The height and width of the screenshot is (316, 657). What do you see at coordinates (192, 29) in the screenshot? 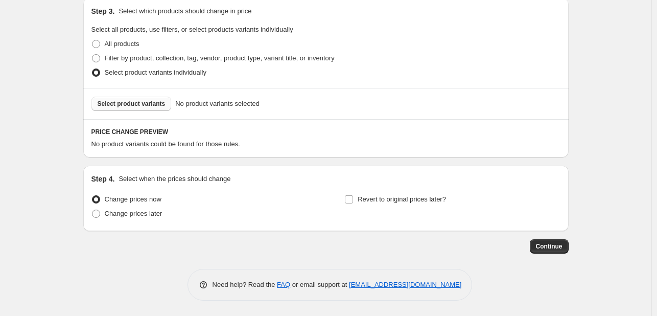
I see `span: Select all products, use filters, or select products variants individually` at bounding box center [192, 29].